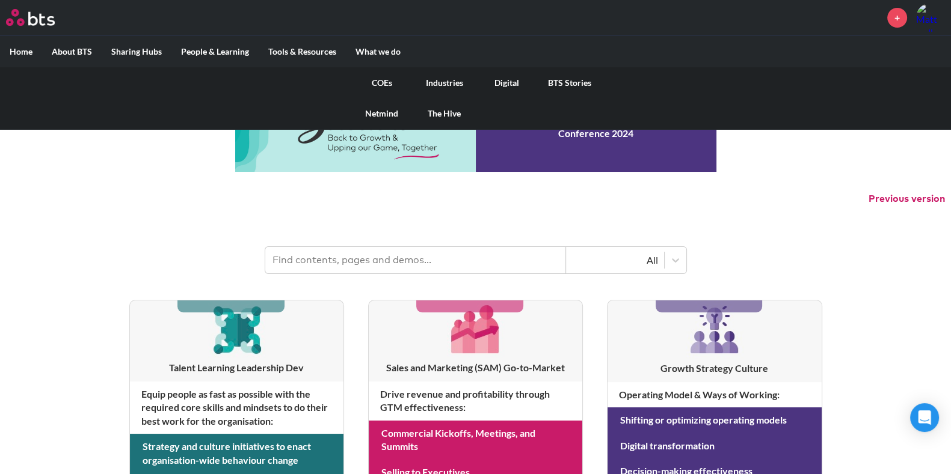 The height and width of the screenshot is (474, 951). Describe the element at coordinates (930, 17) in the screenshot. I see `a: Profile` at that location.